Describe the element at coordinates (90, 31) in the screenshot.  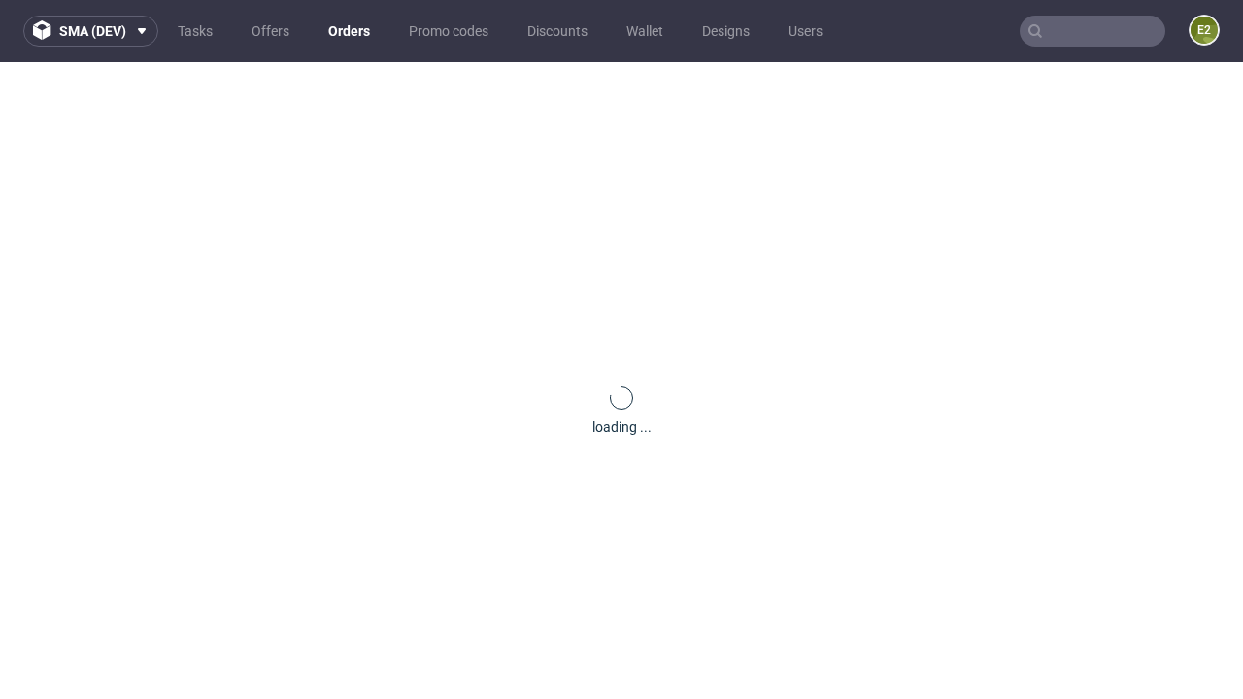
I see `button: sma (dev)` at that location.